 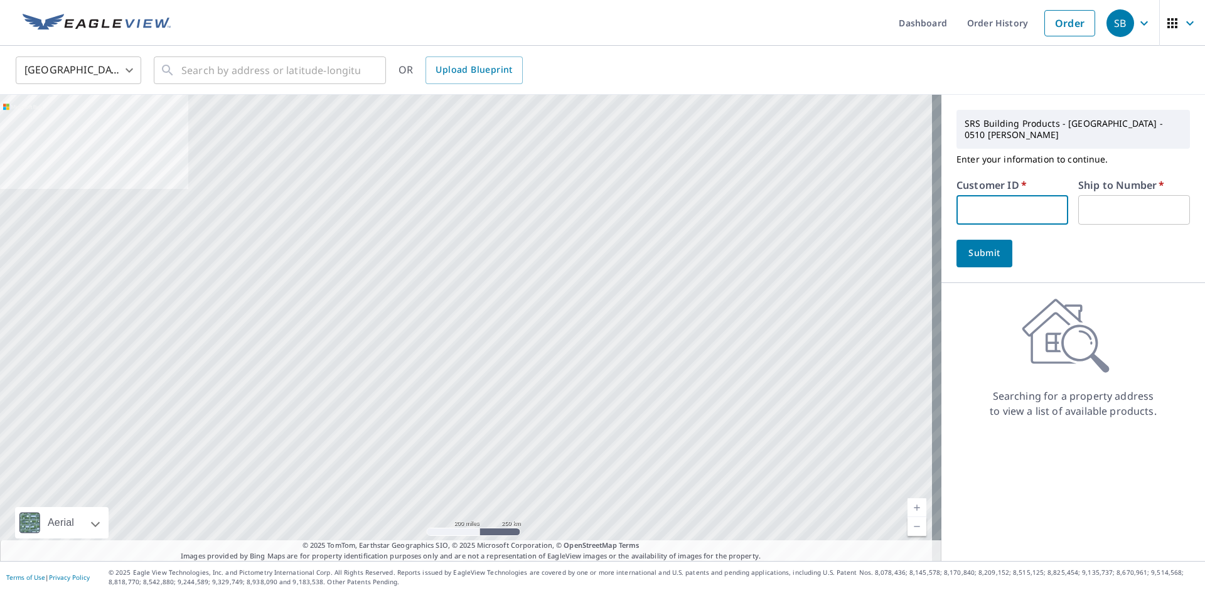 I want to click on span: Submit, so click(x=984, y=253).